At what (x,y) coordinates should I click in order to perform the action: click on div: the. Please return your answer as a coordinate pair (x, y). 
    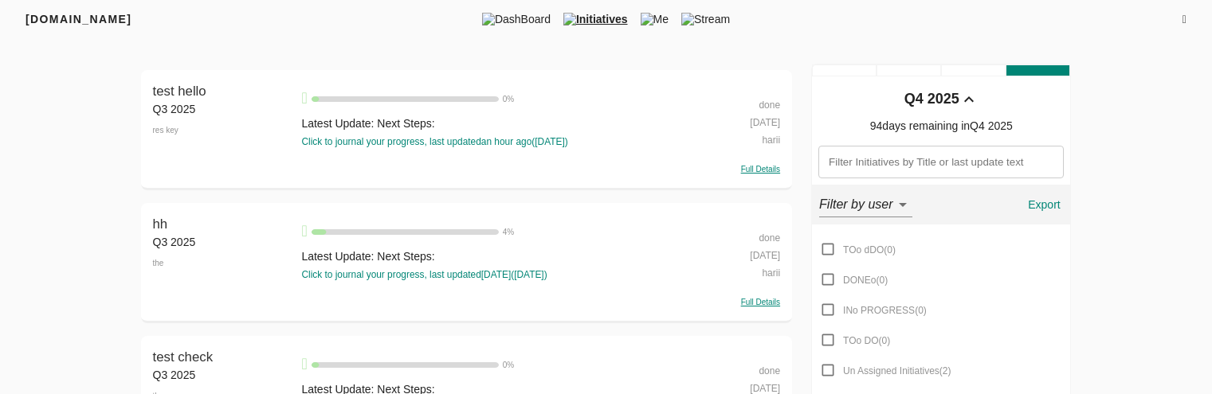
    Looking at the image, I should click on (223, 264).